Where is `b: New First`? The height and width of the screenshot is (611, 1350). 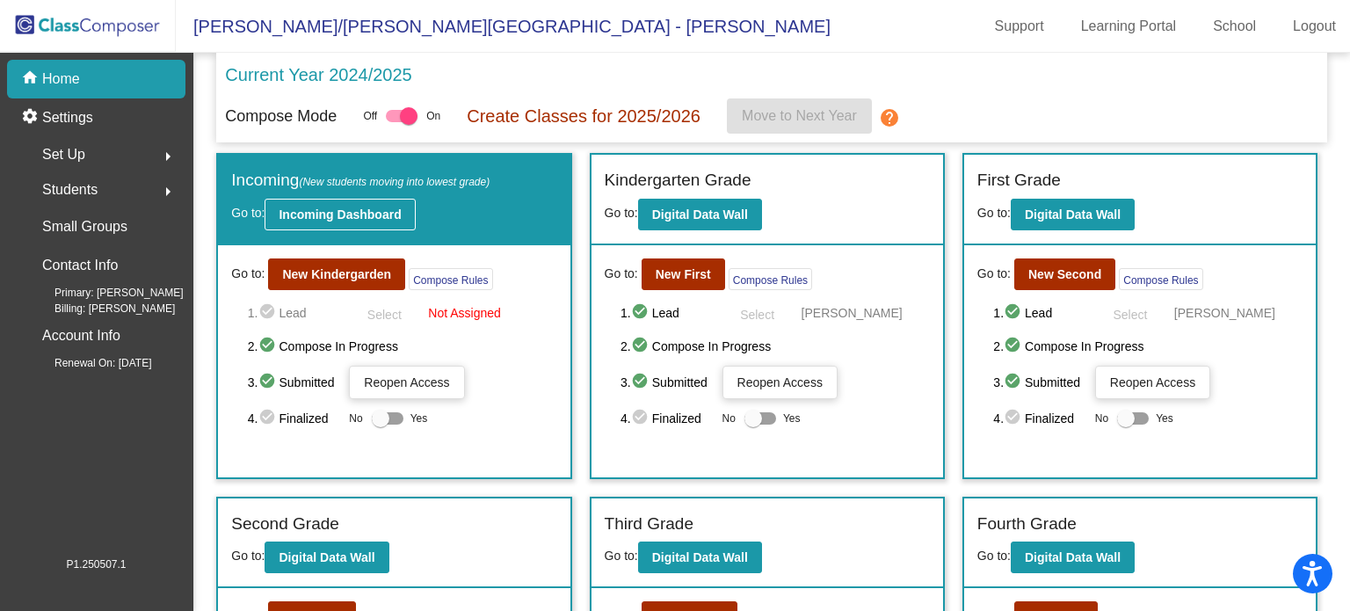
b: New First is located at coordinates (683, 274).